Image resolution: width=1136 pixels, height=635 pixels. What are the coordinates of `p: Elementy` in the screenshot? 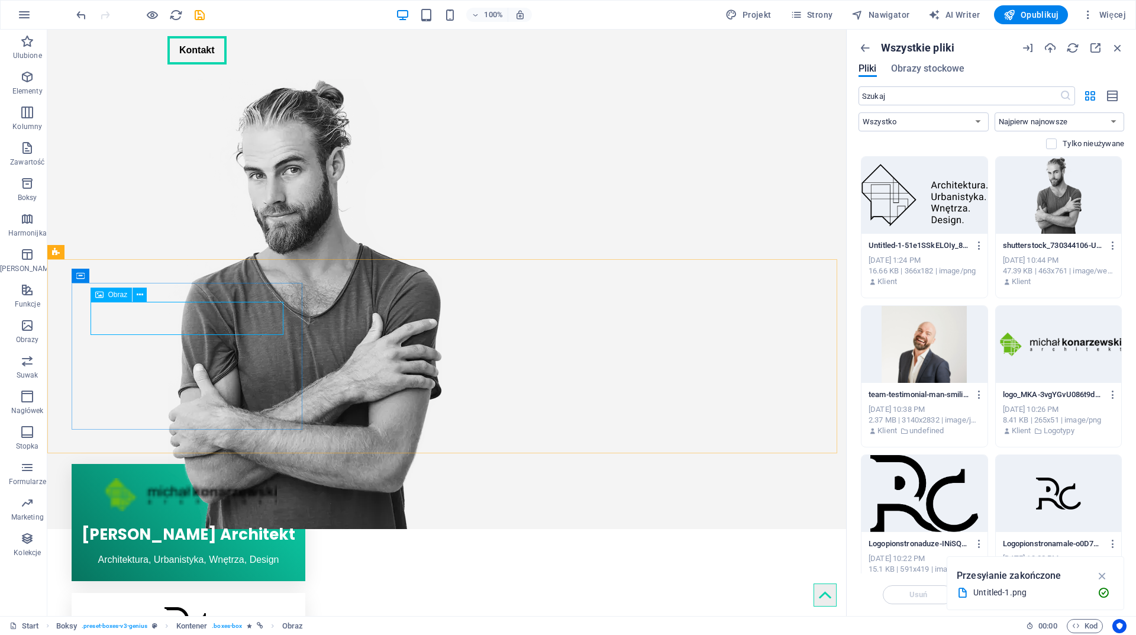 It's located at (27, 91).